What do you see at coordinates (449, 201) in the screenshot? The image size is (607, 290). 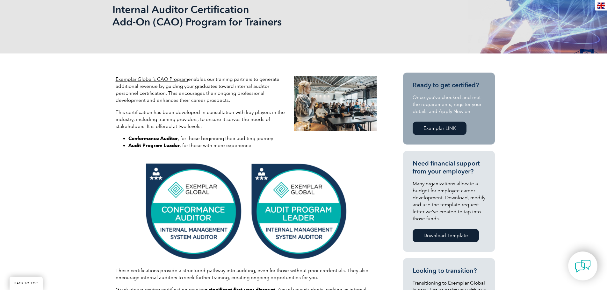 I see `p: Many organizations allocate a budget for employee career development. Download, modify and use th...` at bounding box center [449, 201].